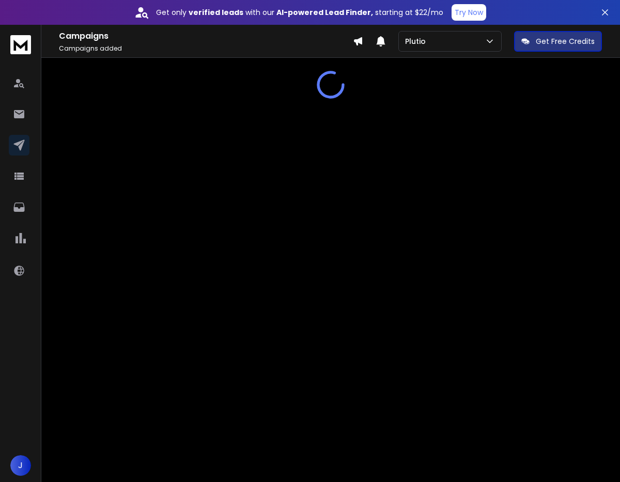 This screenshot has height=482, width=620. What do you see at coordinates (468, 12) in the screenshot?
I see `p: Try Now` at bounding box center [468, 12].